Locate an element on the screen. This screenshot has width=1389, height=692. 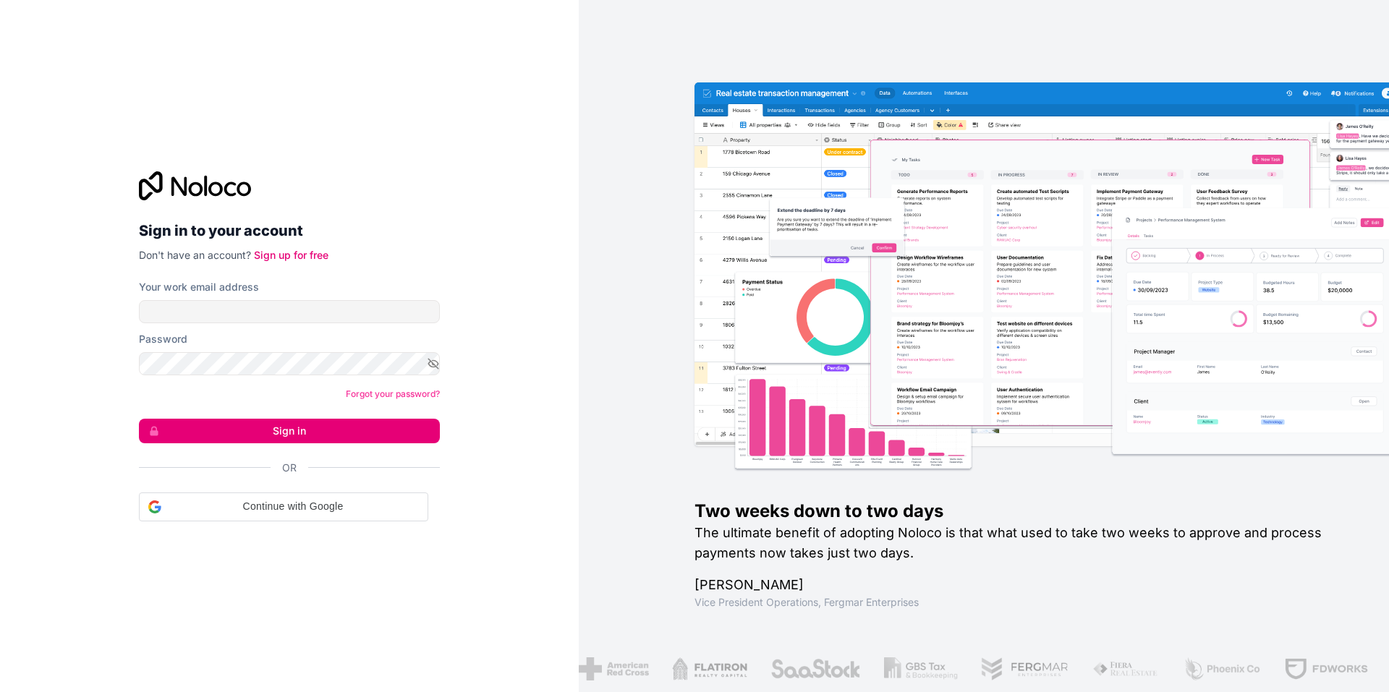
label: Password is located at coordinates (163, 339).